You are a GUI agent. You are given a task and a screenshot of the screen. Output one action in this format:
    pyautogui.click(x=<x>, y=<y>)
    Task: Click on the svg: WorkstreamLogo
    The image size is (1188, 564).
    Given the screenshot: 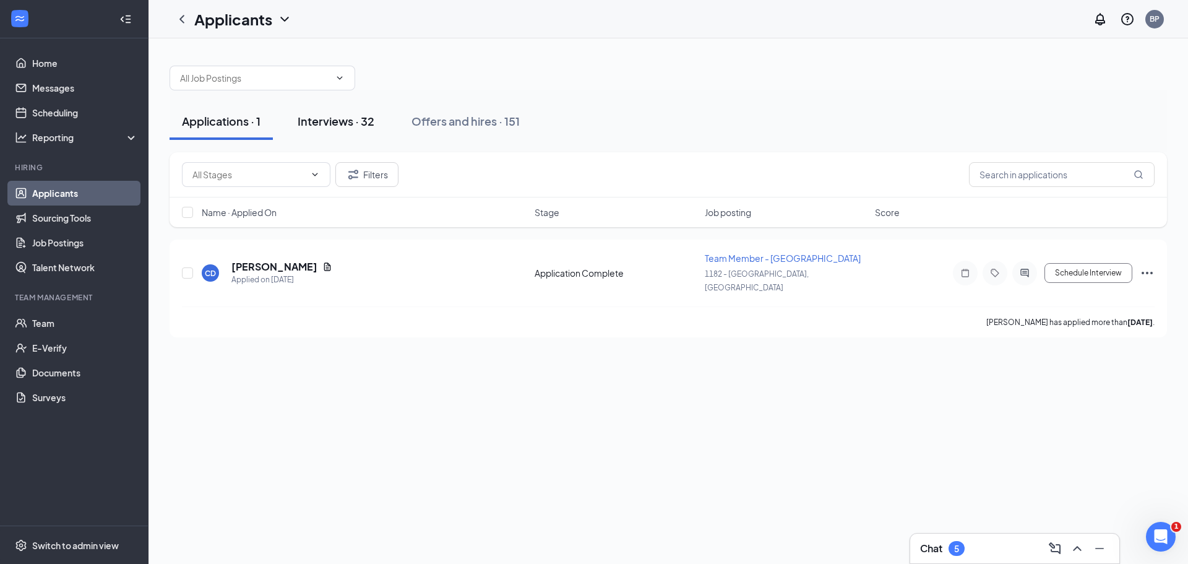 What is the action you would take?
    pyautogui.click(x=20, y=19)
    